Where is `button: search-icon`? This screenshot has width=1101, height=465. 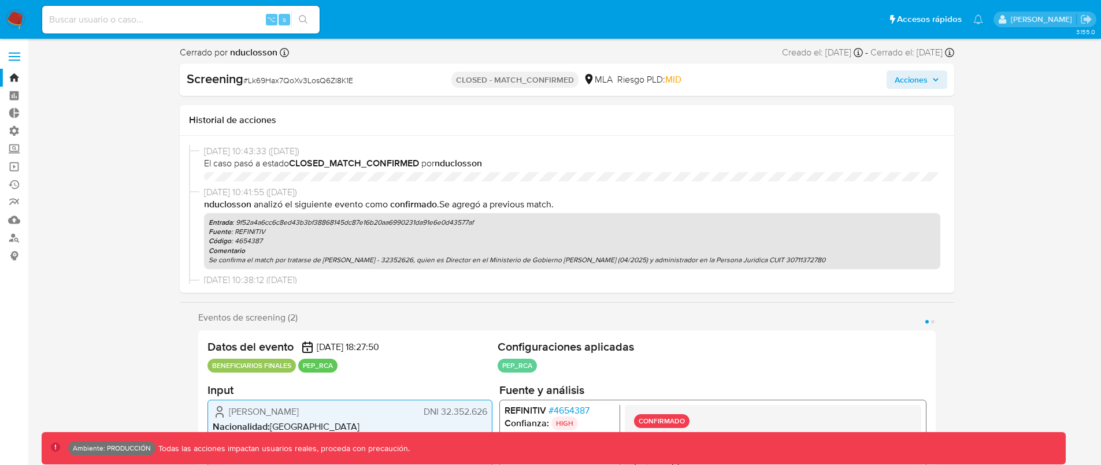
button: search-icon is located at coordinates (303, 20).